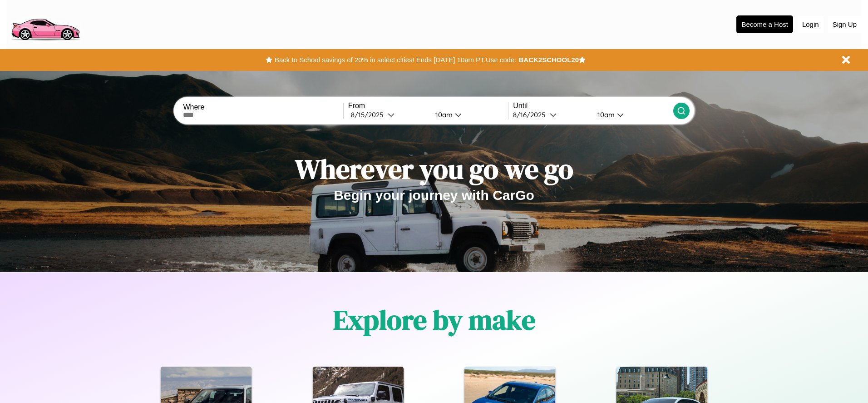 The width and height of the screenshot is (868, 403). What do you see at coordinates (593, 106) in the screenshot?
I see `label: Until` at bounding box center [593, 106].